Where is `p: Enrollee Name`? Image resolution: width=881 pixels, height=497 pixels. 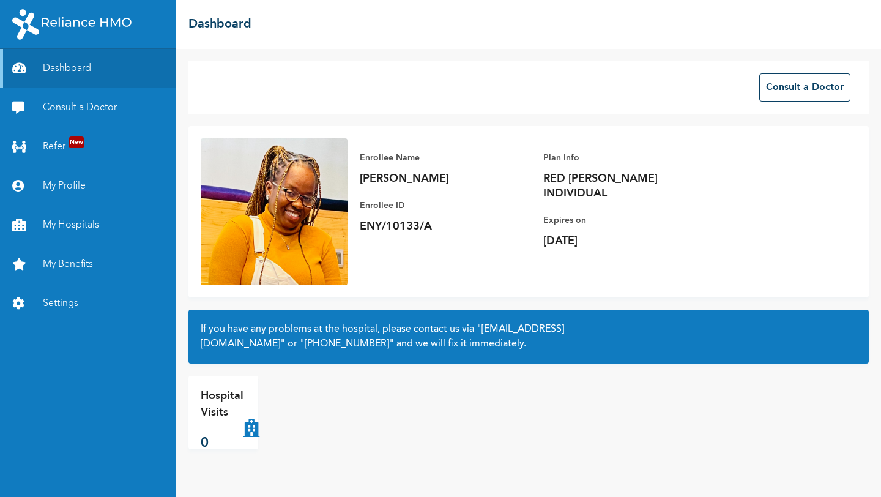 p: Enrollee Name is located at coordinates (446, 158).